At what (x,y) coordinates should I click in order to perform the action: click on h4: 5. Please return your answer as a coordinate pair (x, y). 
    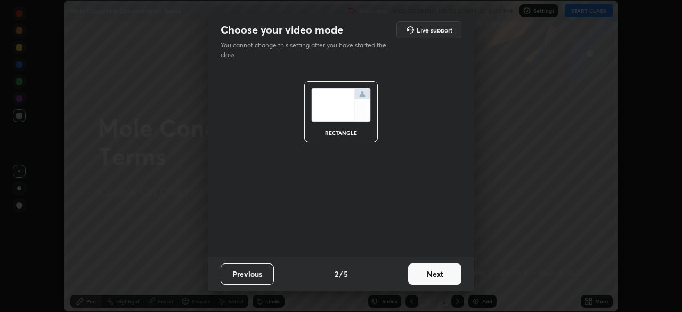
    Looking at the image, I should click on (346, 273).